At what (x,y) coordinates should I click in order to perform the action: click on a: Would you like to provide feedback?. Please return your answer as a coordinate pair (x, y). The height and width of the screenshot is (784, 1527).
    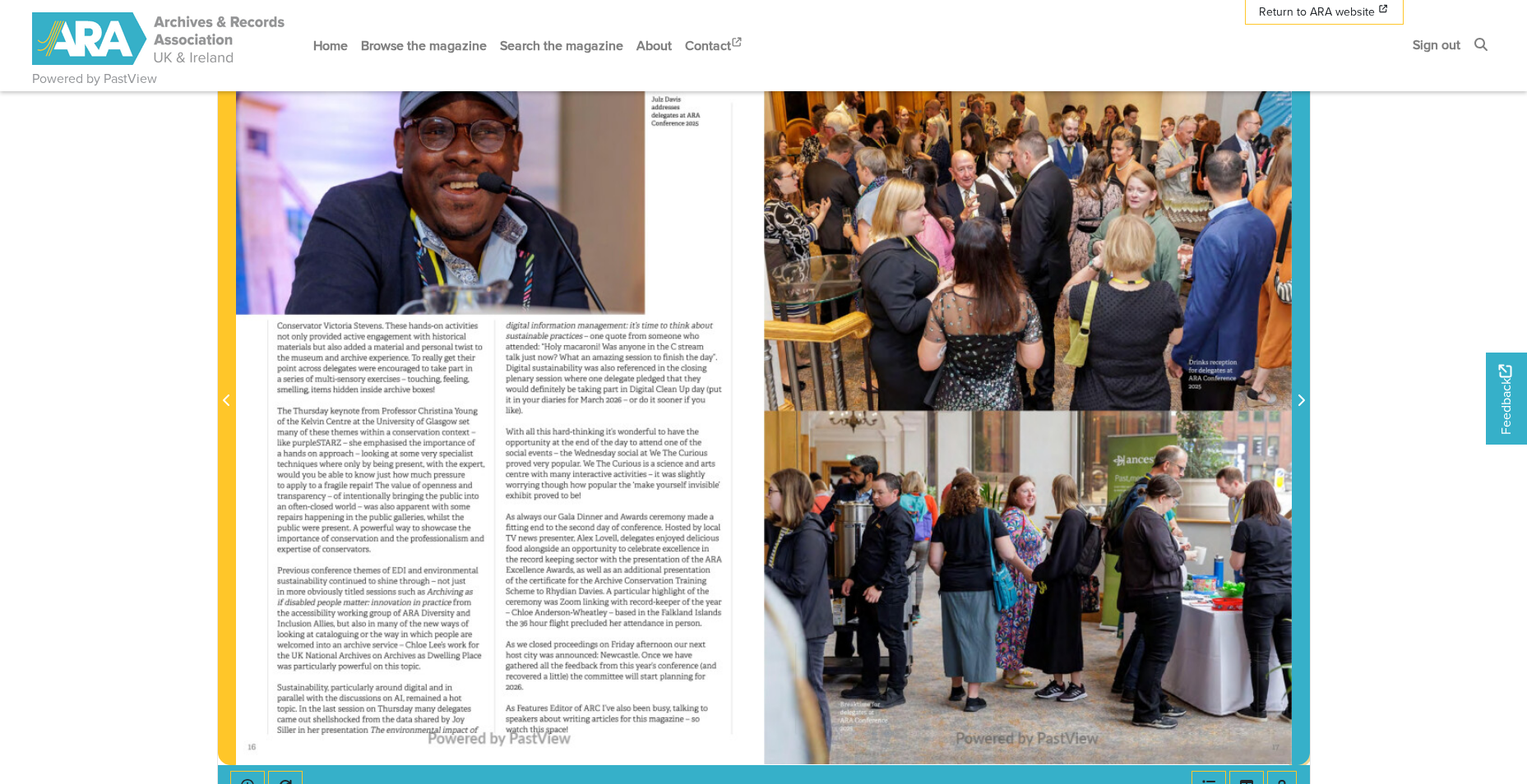
    Looking at the image, I should click on (1506, 398).